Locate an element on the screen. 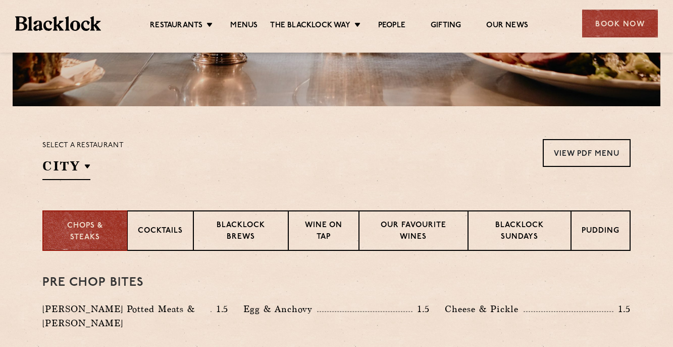 The height and width of the screenshot is (347, 673). div: Book Now is located at coordinates (620, 23).